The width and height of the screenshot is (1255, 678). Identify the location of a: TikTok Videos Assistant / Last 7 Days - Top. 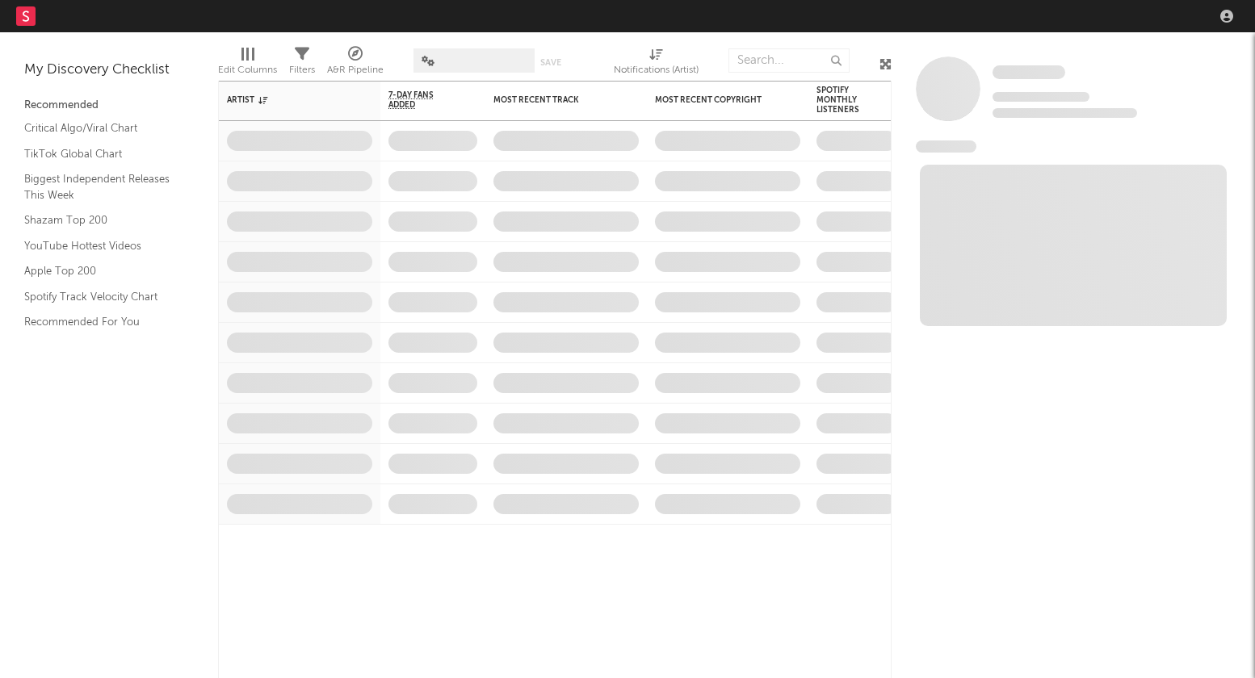
(101, 355).